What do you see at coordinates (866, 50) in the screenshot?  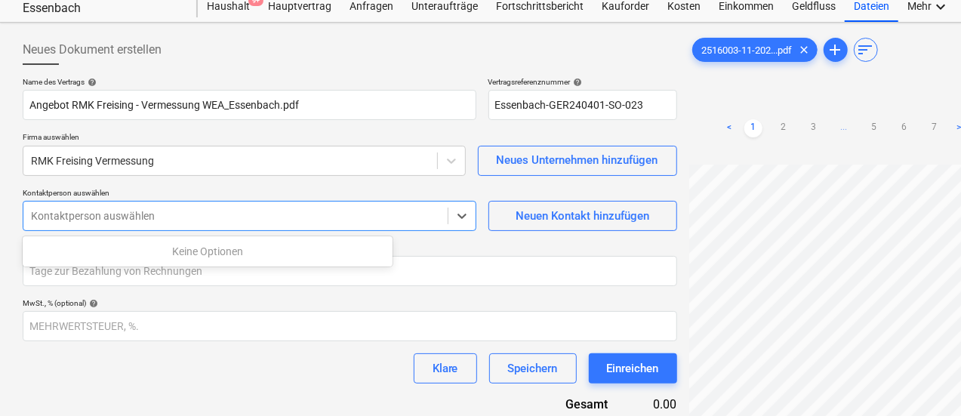 I see `span: sort` at bounding box center [866, 50].